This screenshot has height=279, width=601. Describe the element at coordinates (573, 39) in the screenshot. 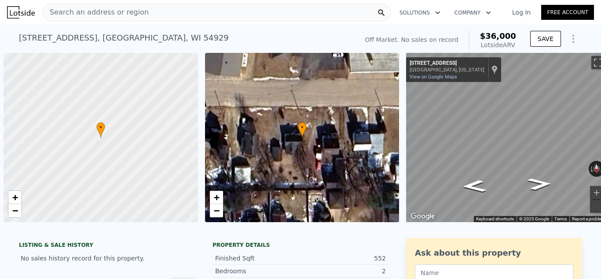

I see `button: Show Options` at that location.